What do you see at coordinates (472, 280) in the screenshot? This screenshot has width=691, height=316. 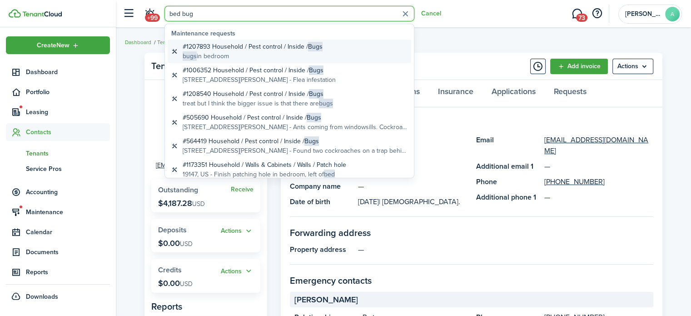 I see `panel-main-section-title: Emergency contacts` at bounding box center [472, 280].